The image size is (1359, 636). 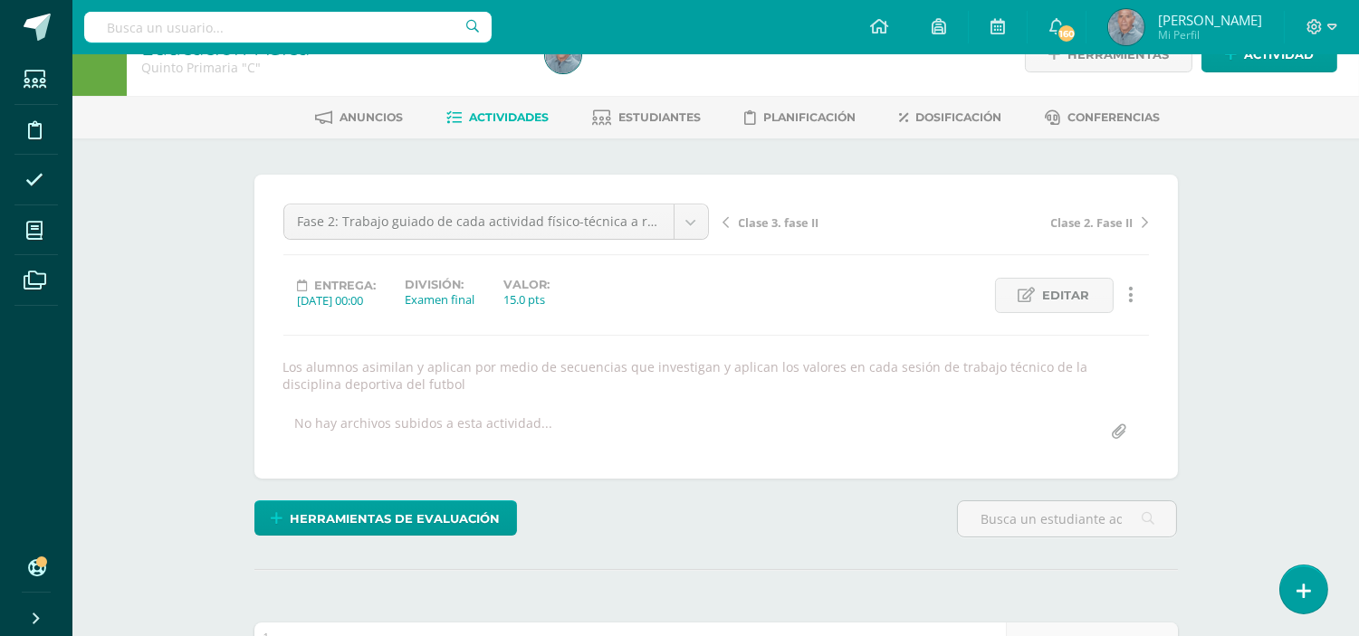 I want to click on input: Busca un usuario..., so click(x=288, y=27).